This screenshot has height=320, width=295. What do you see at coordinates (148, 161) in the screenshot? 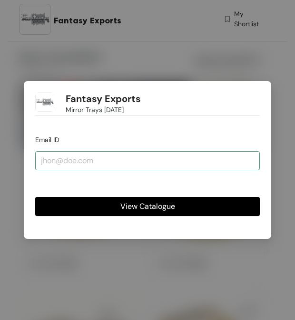
I see `input: jhon@doe.com` at bounding box center [148, 161].